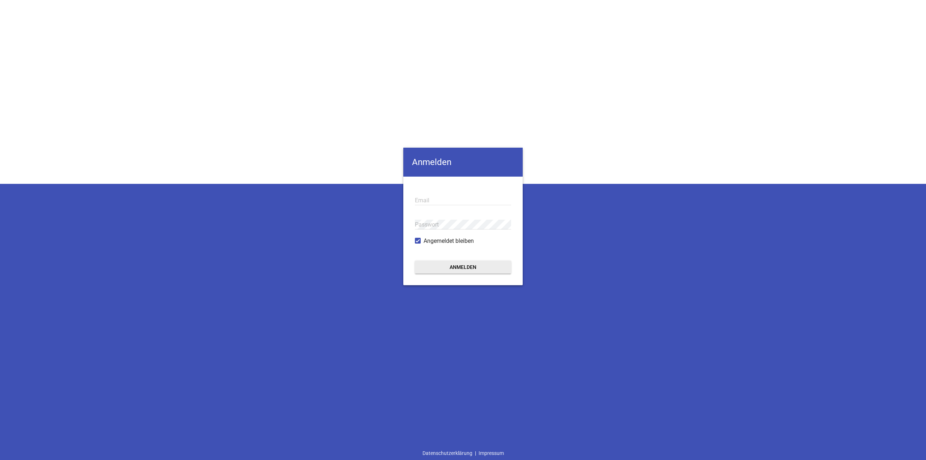  Describe the element at coordinates (491, 453) in the screenshot. I see `a: Impressum` at that location.